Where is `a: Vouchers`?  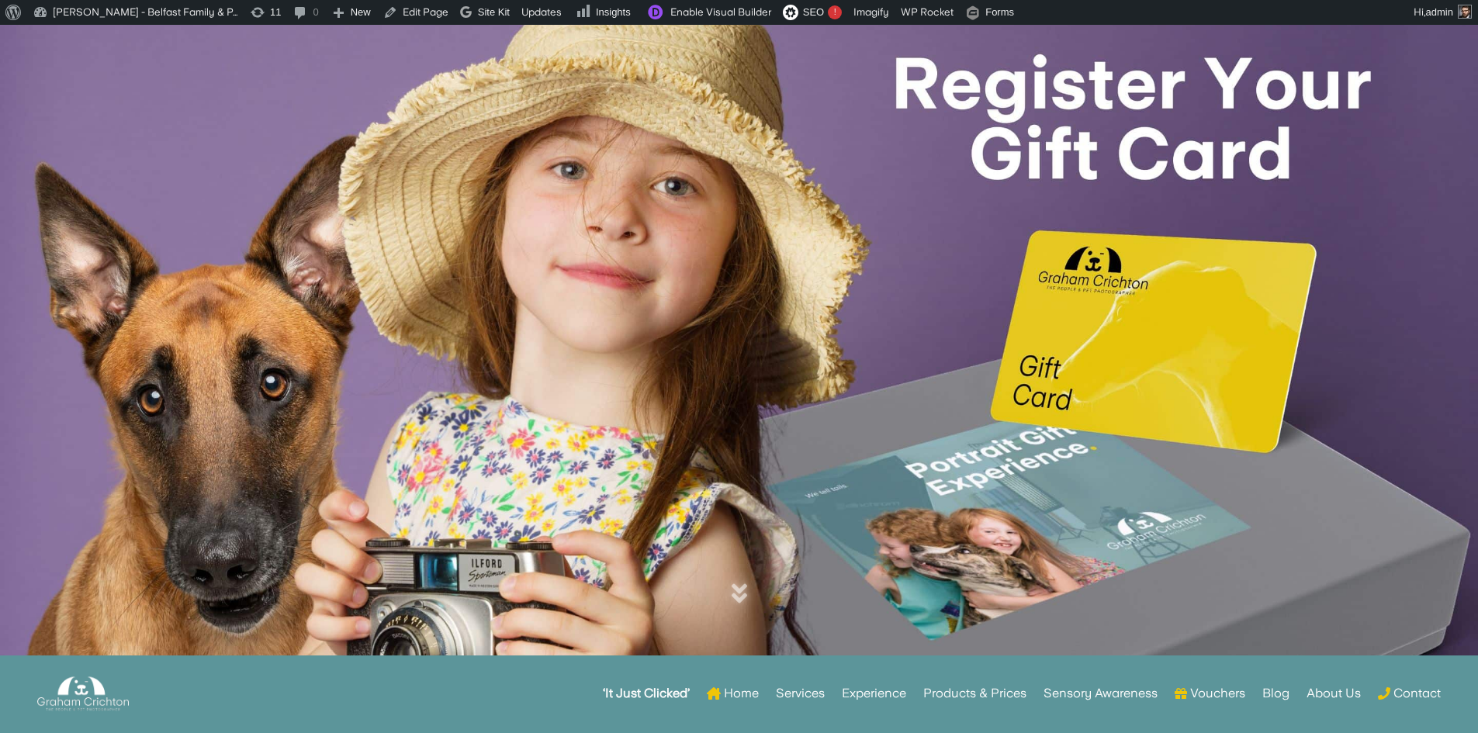 a: Vouchers is located at coordinates (1209, 693).